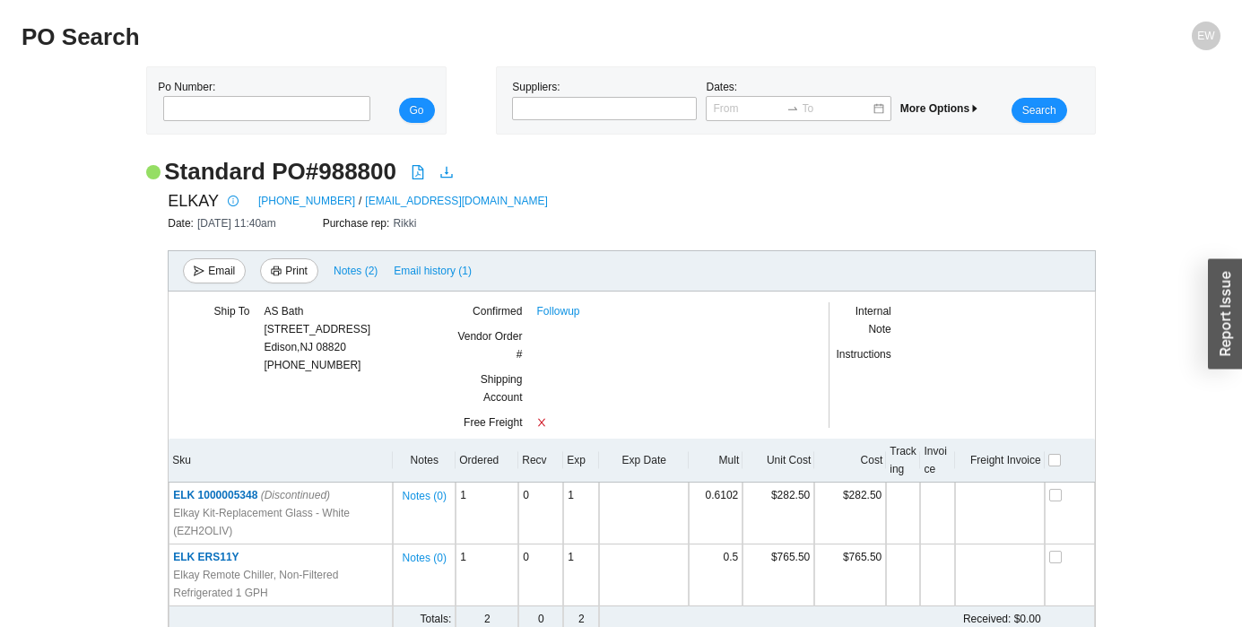 The height and width of the screenshot is (627, 1242). Describe the element at coordinates (873, 320) in the screenshot. I see `span: Internal Note` at that location.